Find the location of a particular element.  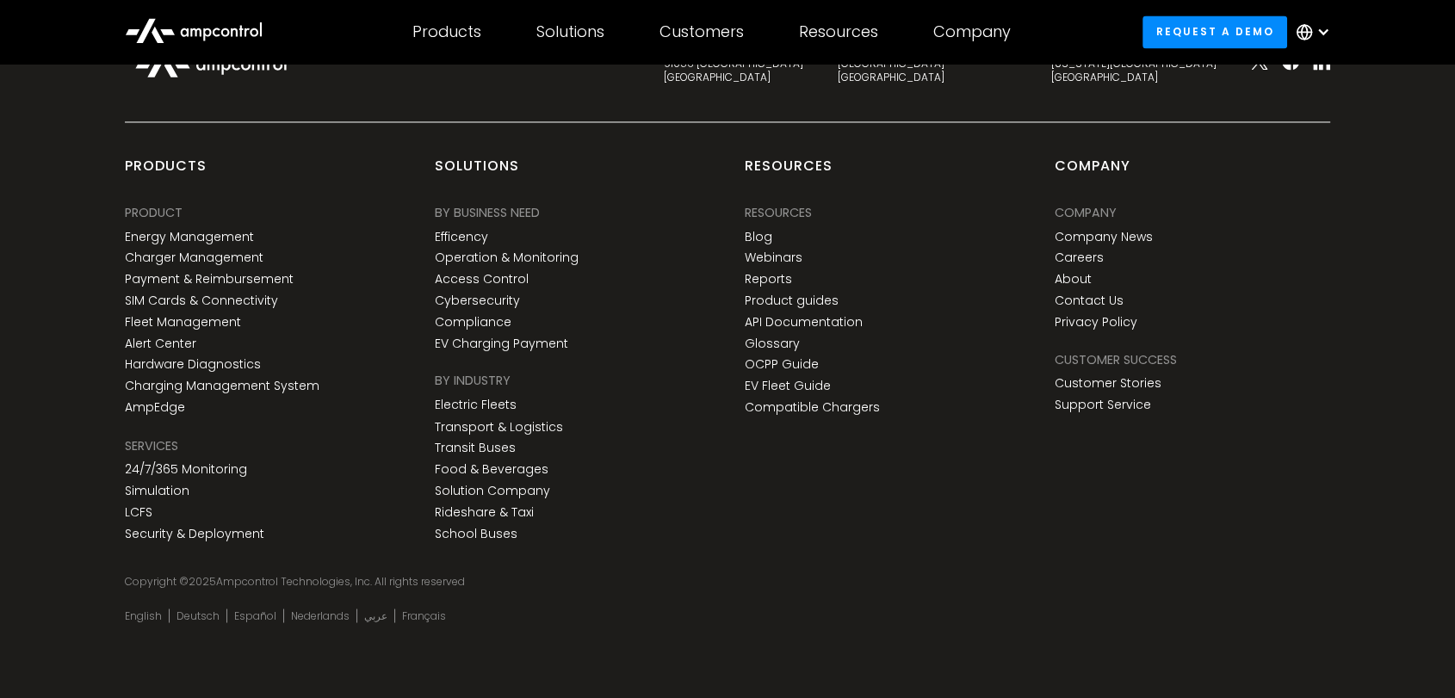

a: Payment & Reimbursement is located at coordinates (209, 279).